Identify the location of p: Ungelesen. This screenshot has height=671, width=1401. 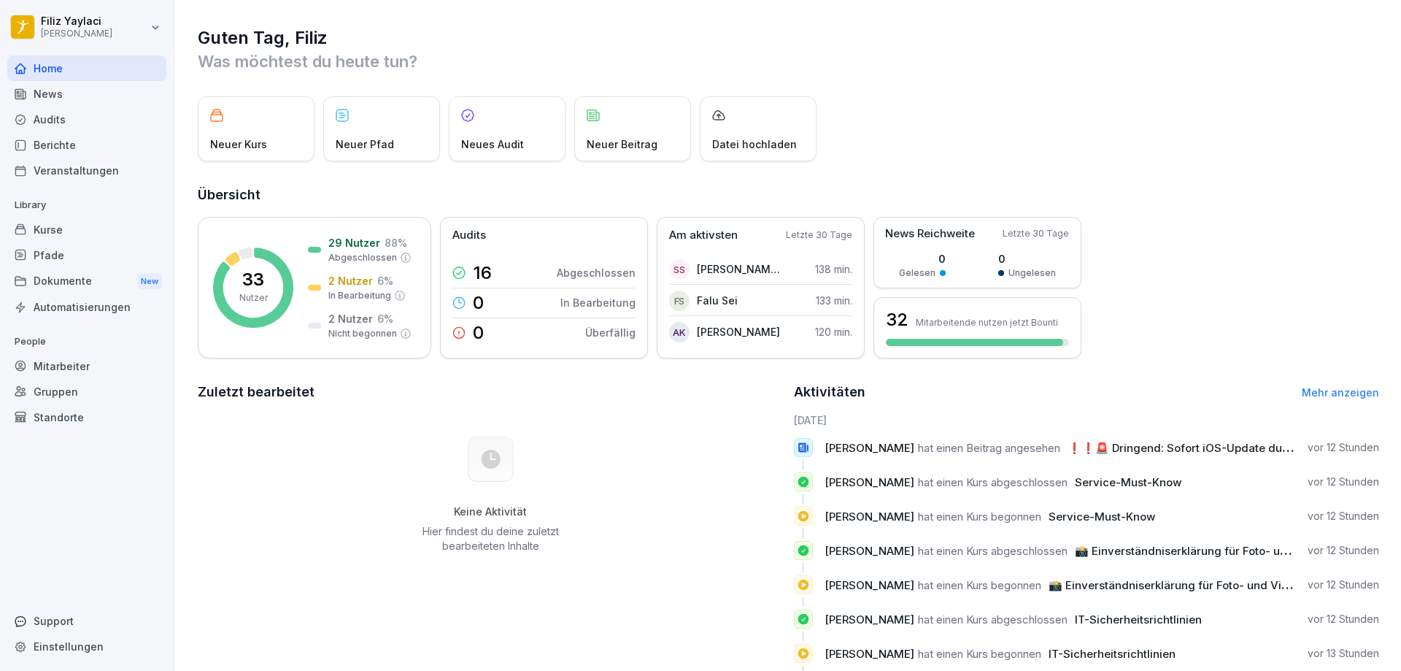
(1032, 273).